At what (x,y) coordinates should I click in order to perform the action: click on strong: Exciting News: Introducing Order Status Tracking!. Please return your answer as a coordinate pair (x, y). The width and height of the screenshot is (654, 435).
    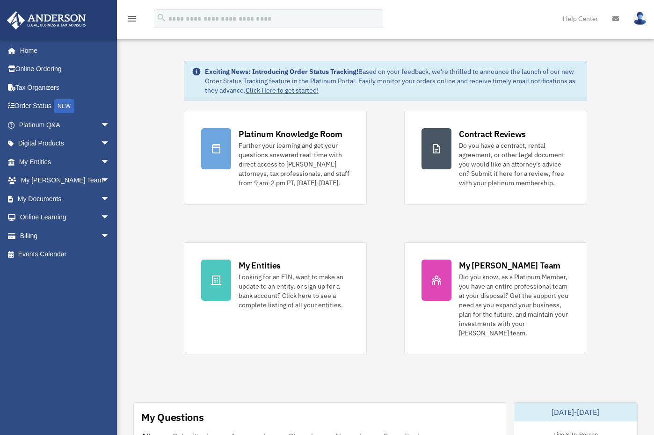
    Looking at the image, I should click on (282, 72).